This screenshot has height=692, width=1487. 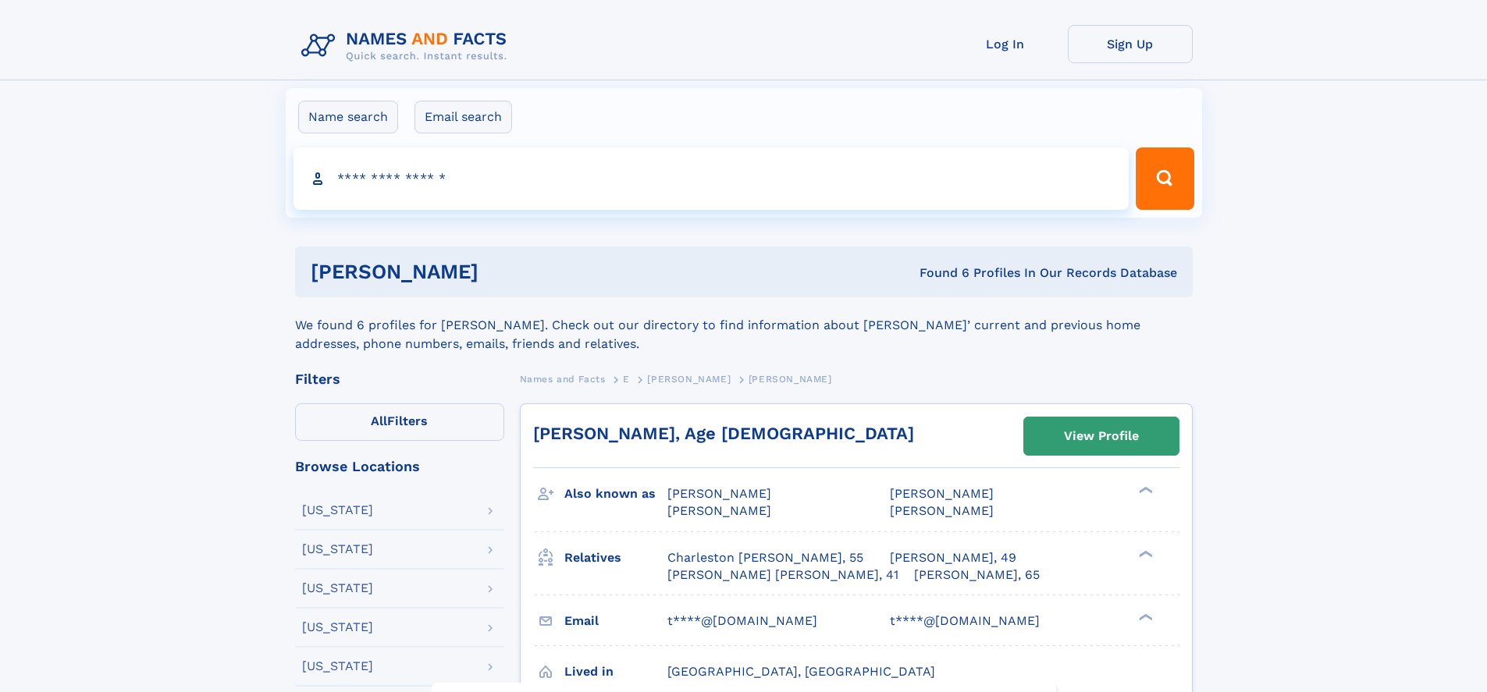 What do you see at coordinates (616, 621) in the screenshot?
I see `h3: Email` at bounding box center [616, 621].